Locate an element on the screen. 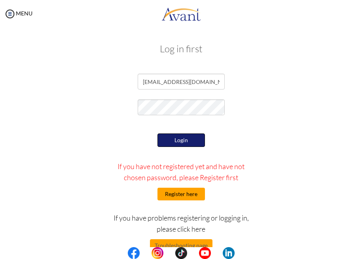  button: Troubleshooting page is located at coordinates (181, 245).